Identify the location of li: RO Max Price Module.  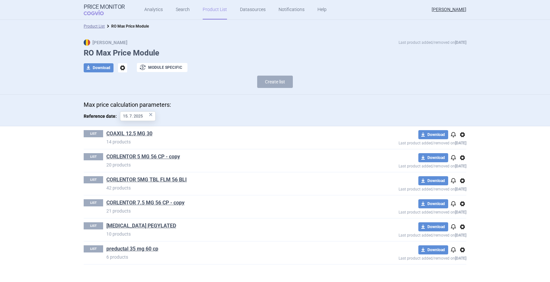
(127, 26).